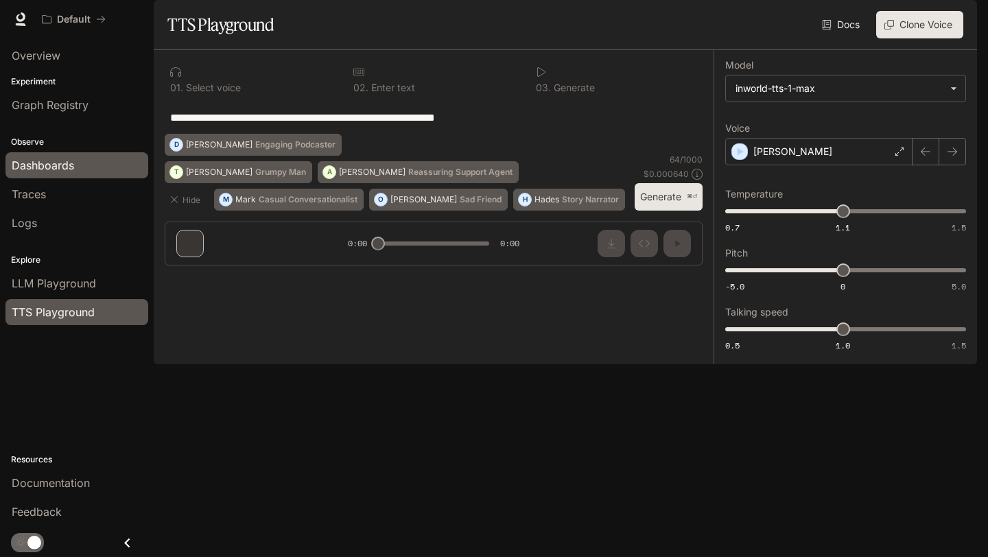 The image size is (988, 557). I want to click on a: Docs, so click(842, 25).